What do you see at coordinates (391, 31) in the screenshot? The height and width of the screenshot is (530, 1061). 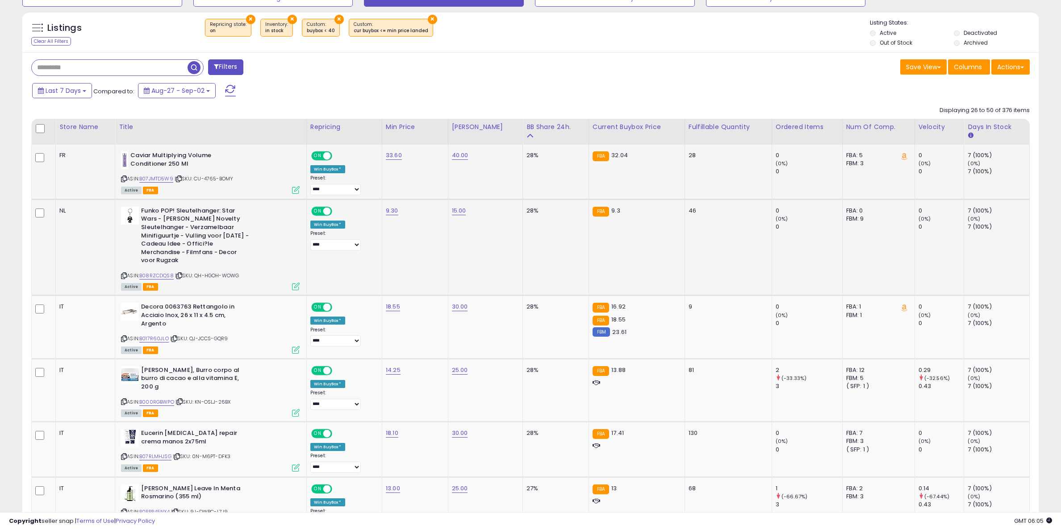 I see `div: cur buybox <= min price landed` at bounding box center [391, 31].